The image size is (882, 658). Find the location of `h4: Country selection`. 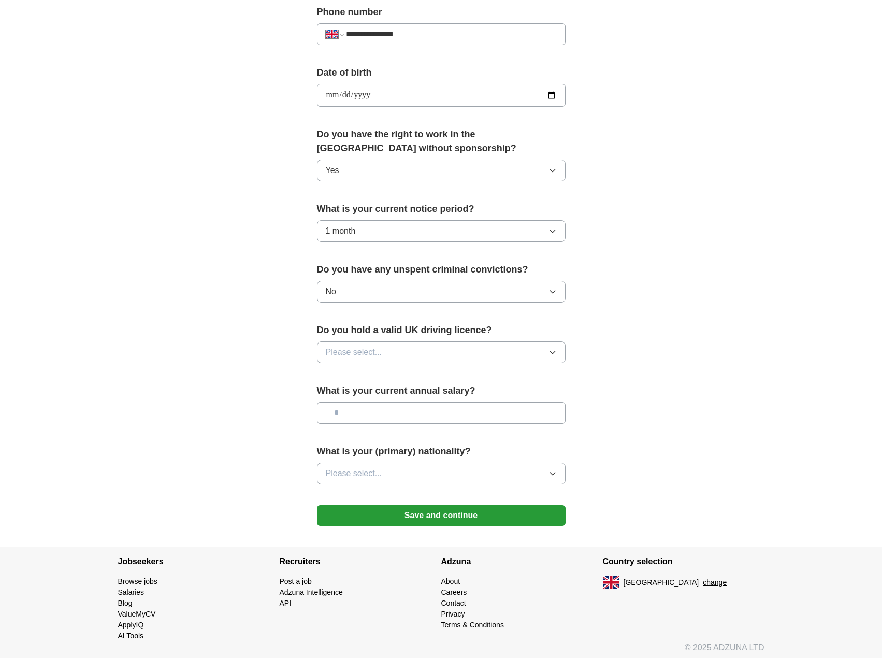

h4: Country selection is located at coordinates (684, 562).